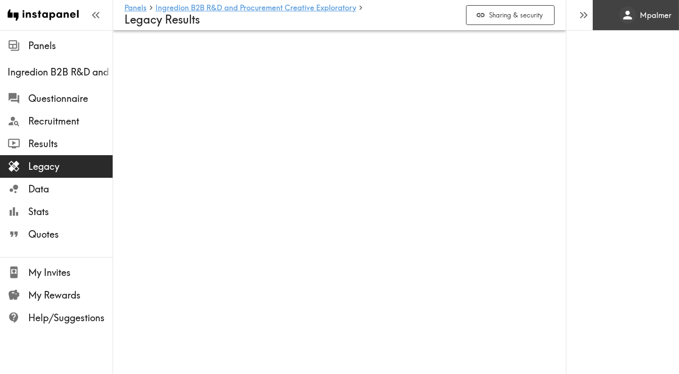  Describe the element at coordinates (256, 8) in the screenshot. I see `a: Ingredion B2B R&D and Procurement Creative Exploratory` at that location.